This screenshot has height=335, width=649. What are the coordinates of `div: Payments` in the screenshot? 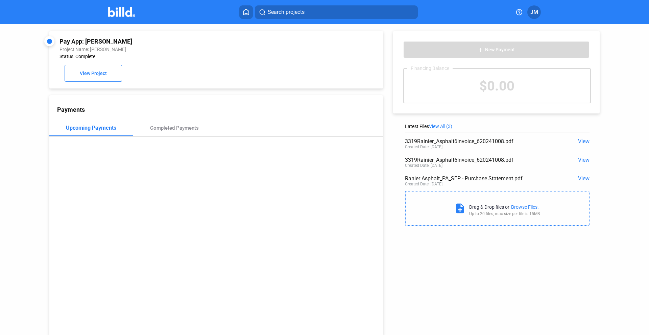 It's located at (220, 110).